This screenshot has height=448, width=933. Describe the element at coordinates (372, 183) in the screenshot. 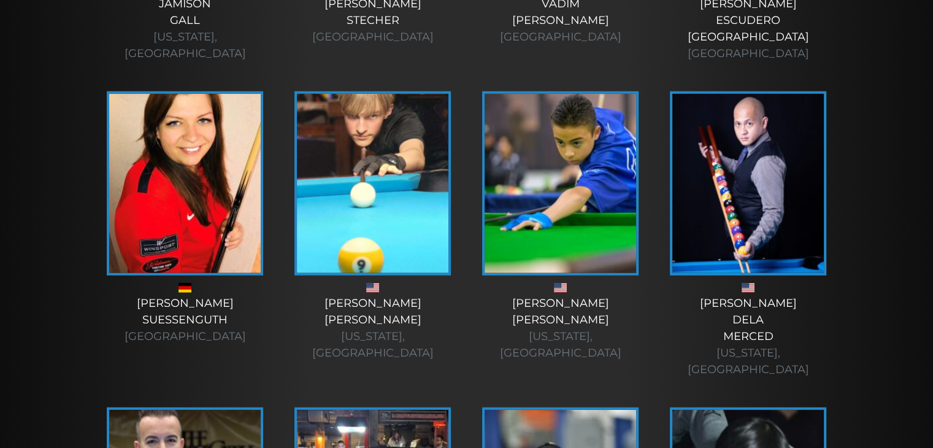

I see `img: tanner-mckinney-profile-225x320.png` at that location.